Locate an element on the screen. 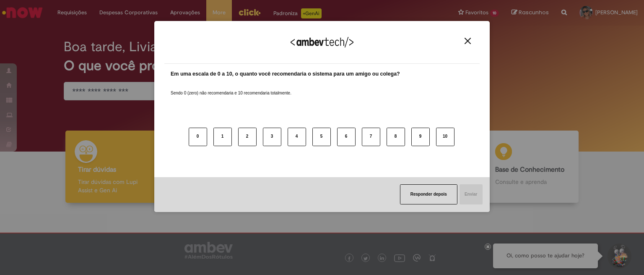  button: 2 is located at coordinates (248, 137).